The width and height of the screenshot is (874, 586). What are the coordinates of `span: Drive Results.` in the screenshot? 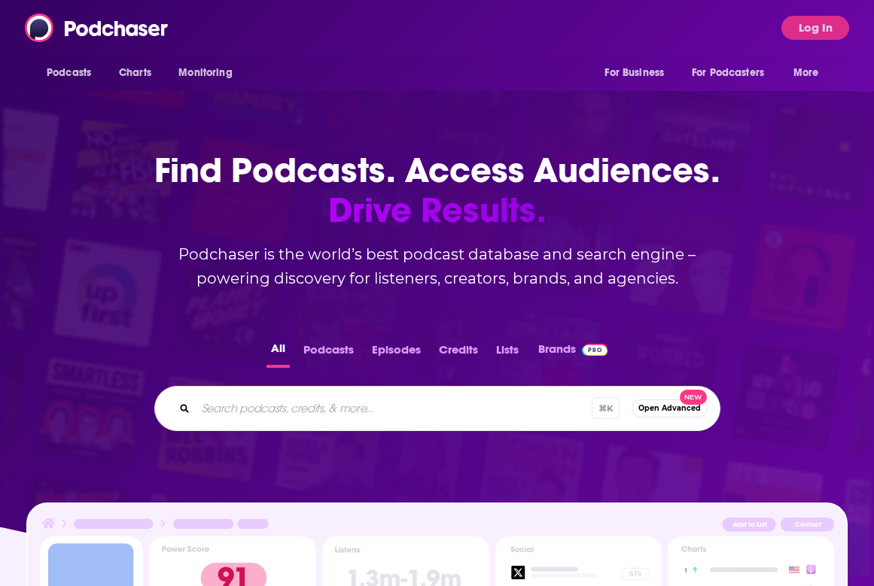 It's located at (437, 210).